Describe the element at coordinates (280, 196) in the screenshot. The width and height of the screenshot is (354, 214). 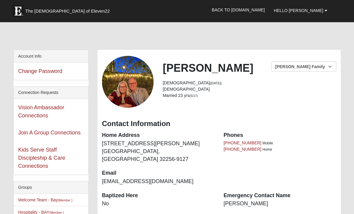
I see `dt: Emergency Contact Name` at that location.